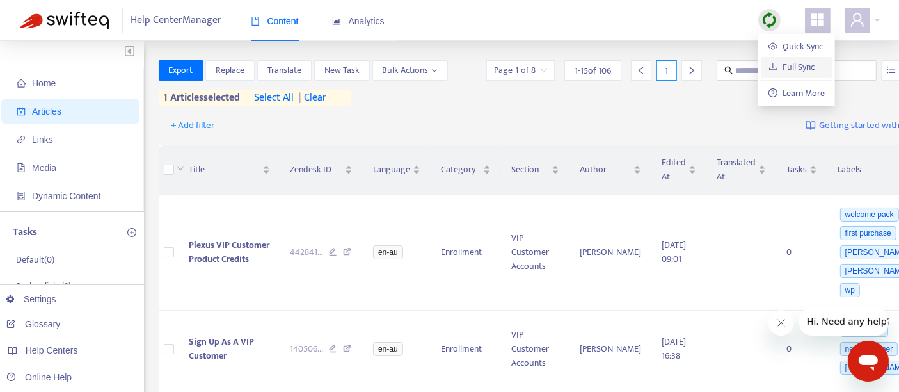 The width and height of the screenshot is (899, 392). Describe the element at coordinates (802, 170) in the screenshot. I see `th: Tasks` at that location.